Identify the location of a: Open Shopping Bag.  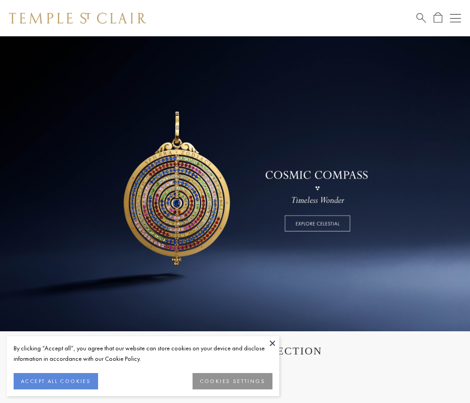
(438, 18).